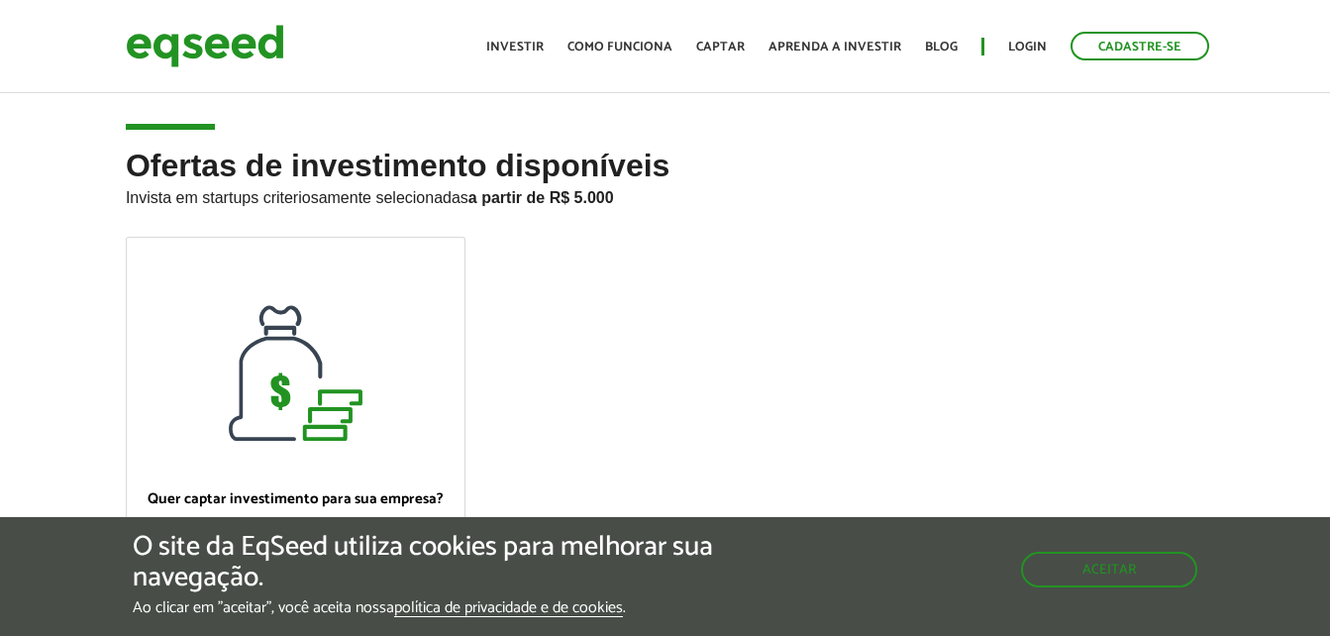 Image resolution: width=1330 pixels, height=636 pixels. What do you see at coordinates (508, 608) in the screenshot?
I see `a: política de privacidade e de cookies` at bounding box center [508, 608].